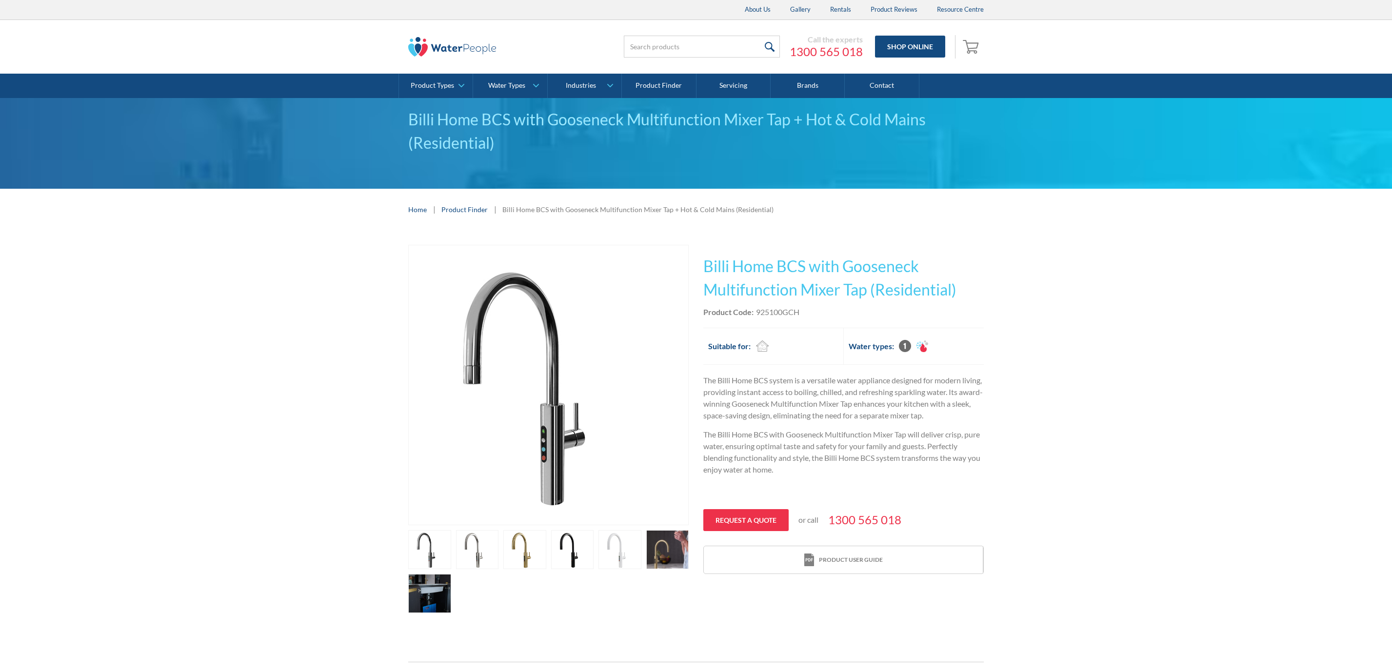 Image resolution: width=1392 pixels, height=672 pixels. I want to click on a: Water Types, so click(510, 86).